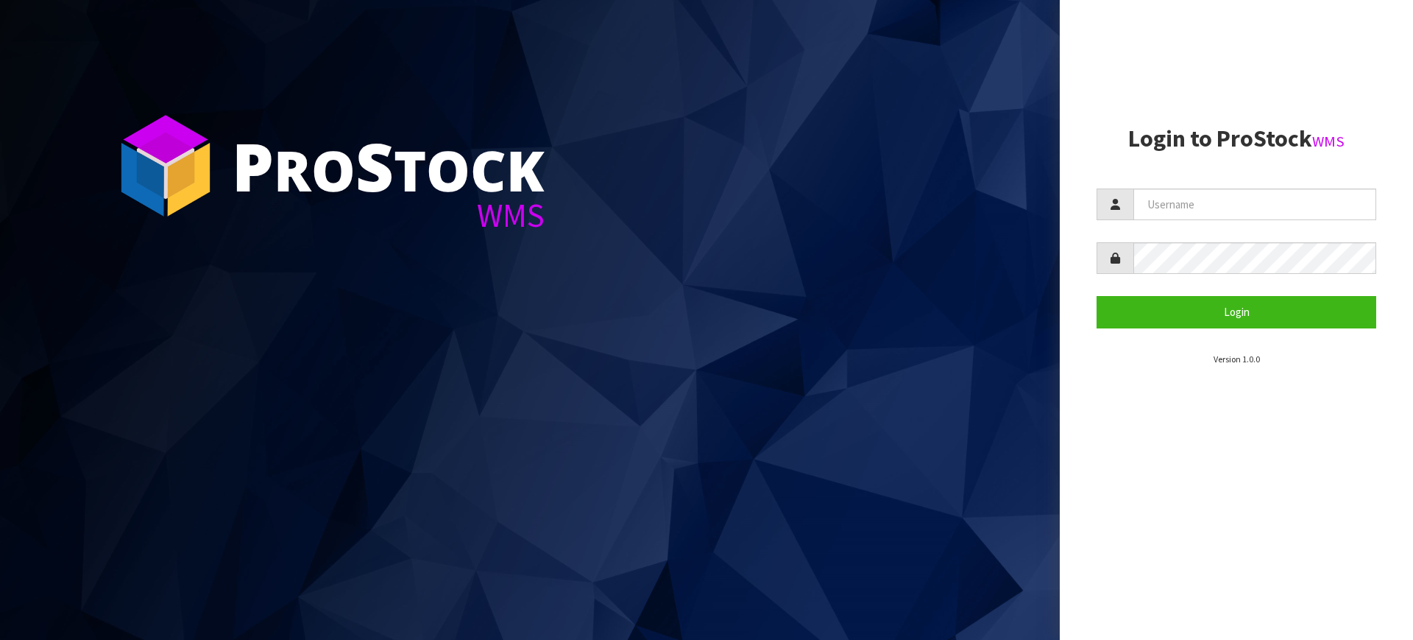 This screenshot has height=640, width=1413. Describe the element at coordinates (1237, 359) in the screenshot. I see `small: Version 1.0.0` at that location.